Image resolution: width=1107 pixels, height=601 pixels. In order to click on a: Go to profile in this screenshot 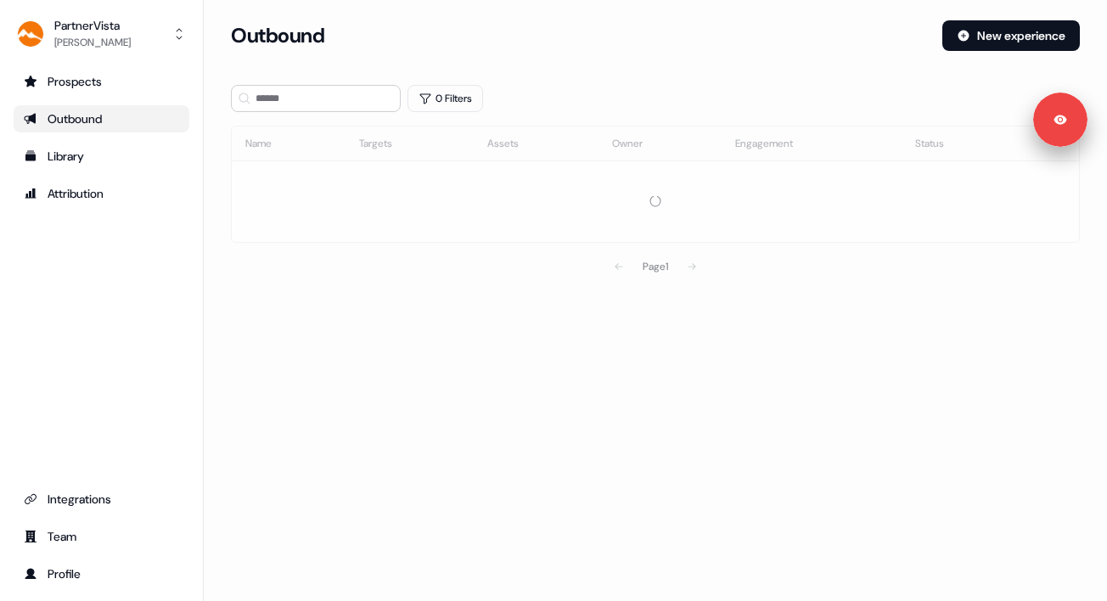, I will do `click(101, 574)`.